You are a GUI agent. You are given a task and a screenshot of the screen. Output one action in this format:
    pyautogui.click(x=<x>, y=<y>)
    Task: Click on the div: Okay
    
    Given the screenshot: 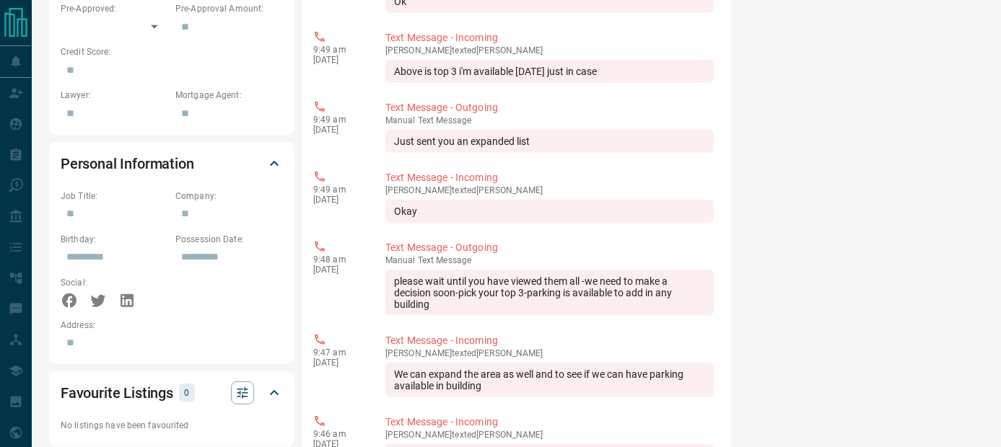 What is the action you would take?
    pyautogui.click(x=549, y=211)
    